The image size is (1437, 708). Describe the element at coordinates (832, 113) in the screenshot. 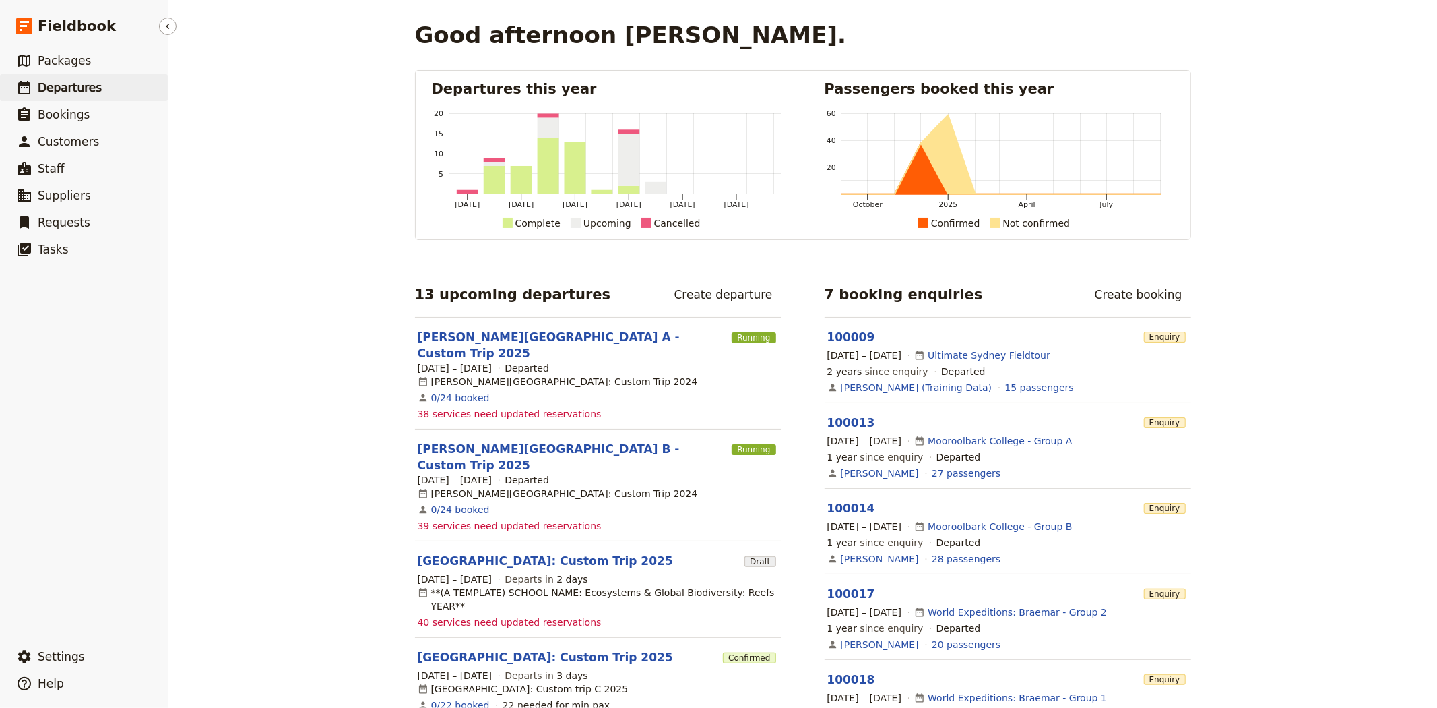

I see `tspan: 60` at that location.